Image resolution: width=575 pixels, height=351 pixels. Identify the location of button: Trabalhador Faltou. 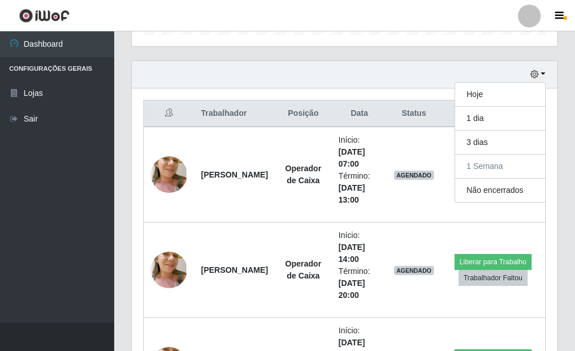
(493, 278).